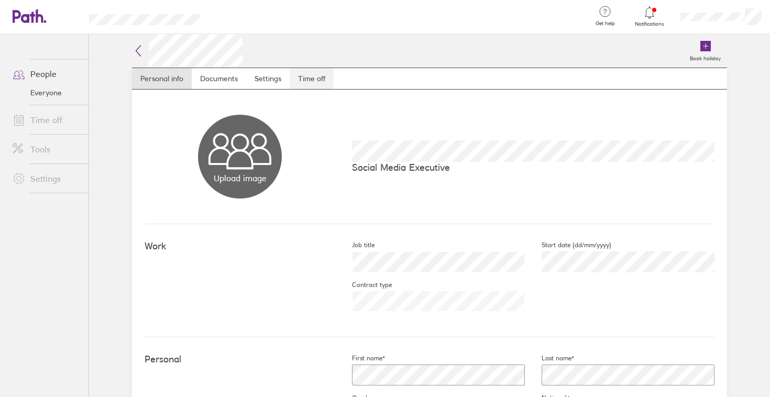 The width and height of the screenshot is (770, 397). Describe the element at coordinates (550, 358) in the screenshot. I see `label: Last name*` at that location.